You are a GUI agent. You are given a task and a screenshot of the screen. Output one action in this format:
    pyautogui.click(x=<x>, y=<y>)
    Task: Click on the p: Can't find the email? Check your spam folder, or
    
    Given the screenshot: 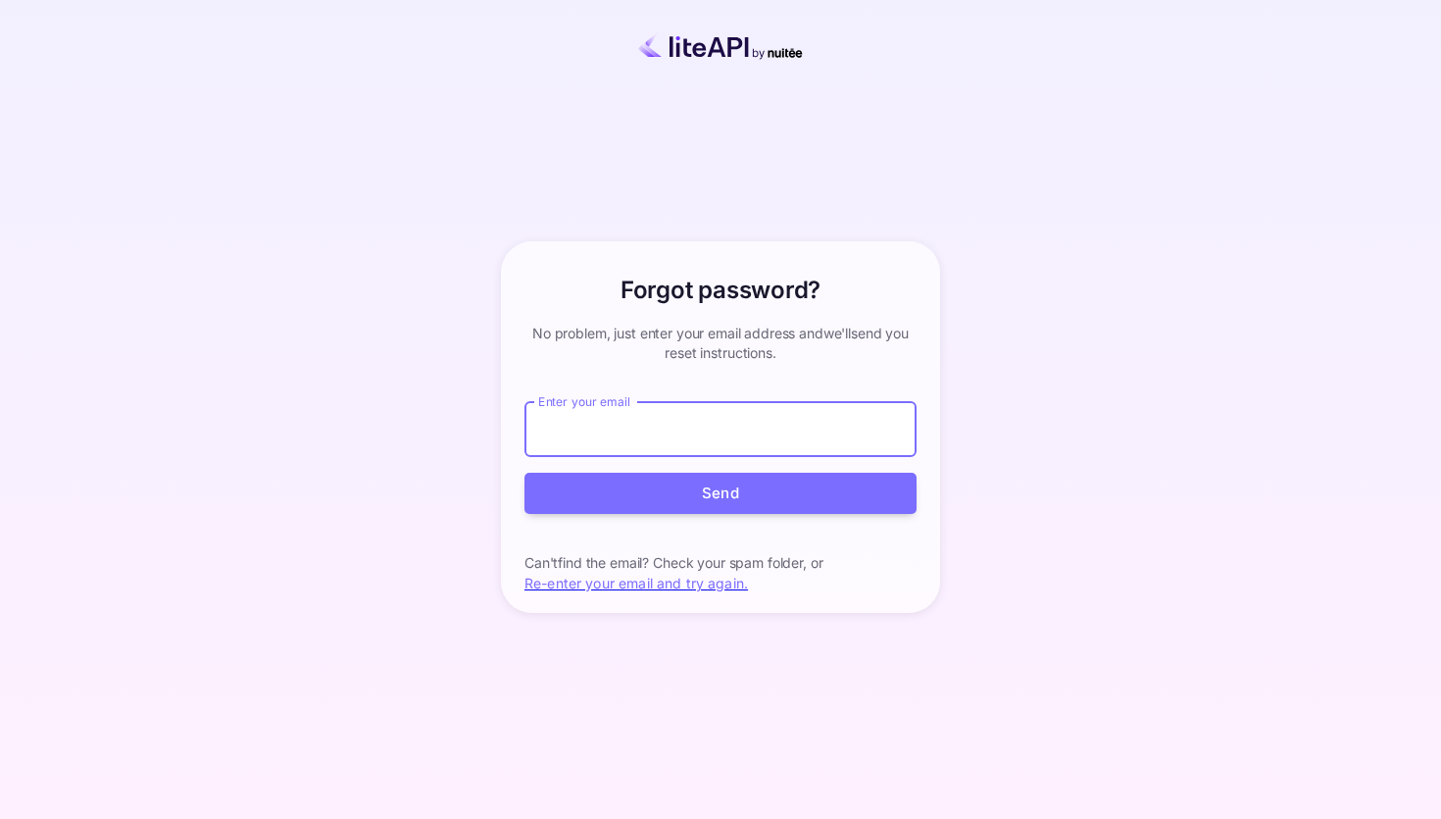 What is the action you would take?
    pyautogui.click(x=721, y=563)
    